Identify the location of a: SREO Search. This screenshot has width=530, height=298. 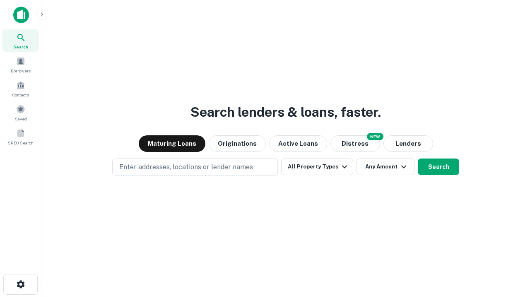
(21, 137).